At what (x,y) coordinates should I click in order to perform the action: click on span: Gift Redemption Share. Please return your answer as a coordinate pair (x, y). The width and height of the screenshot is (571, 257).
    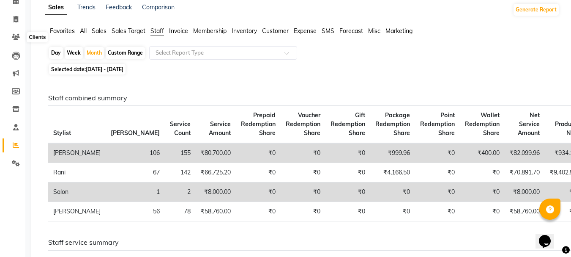
    Looking at the image, I should click on (348, 124).